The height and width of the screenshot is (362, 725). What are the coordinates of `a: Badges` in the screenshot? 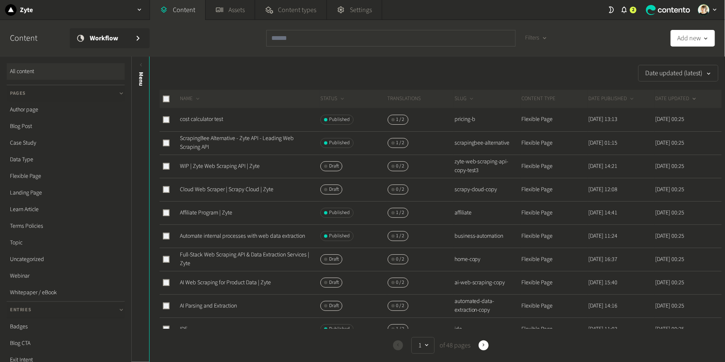 It's located at (66, 327).